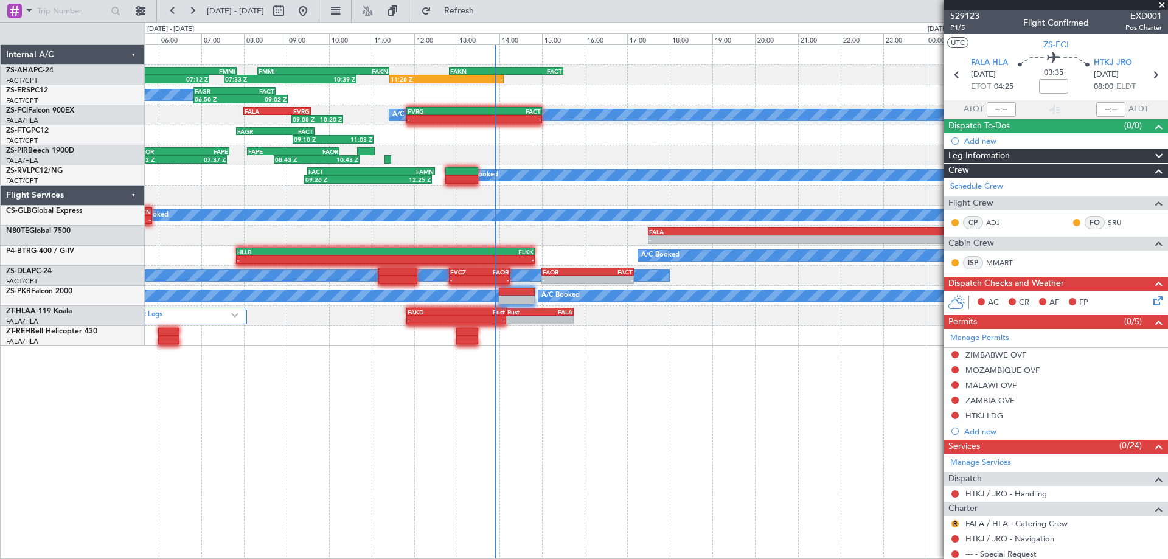 The height and width of the screenshot is (559, 1168). What do you see at coordinates (18, 171) in the screenshot?
I see `span: ZS-RVL` at bounding box center [18, 171].